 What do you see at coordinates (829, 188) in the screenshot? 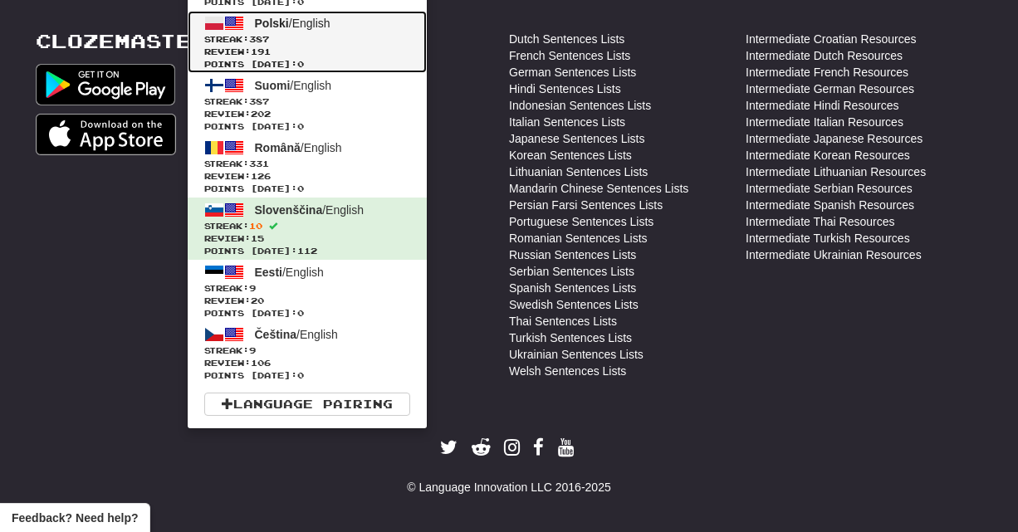
I see `a: Intermediate Serbian Resources` at bounding box center [829, 188].